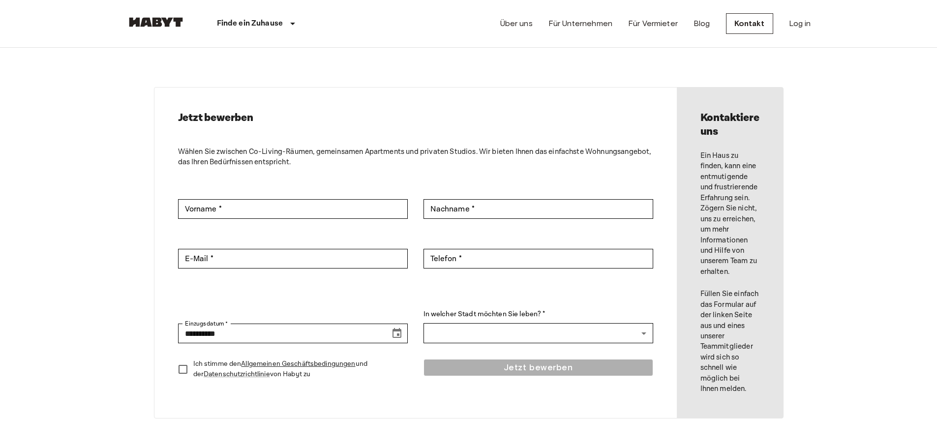 This screenshot has width=937, height=448. I want to click on p: Ich stimme den und der von Habyt zu, so click(297, 370).